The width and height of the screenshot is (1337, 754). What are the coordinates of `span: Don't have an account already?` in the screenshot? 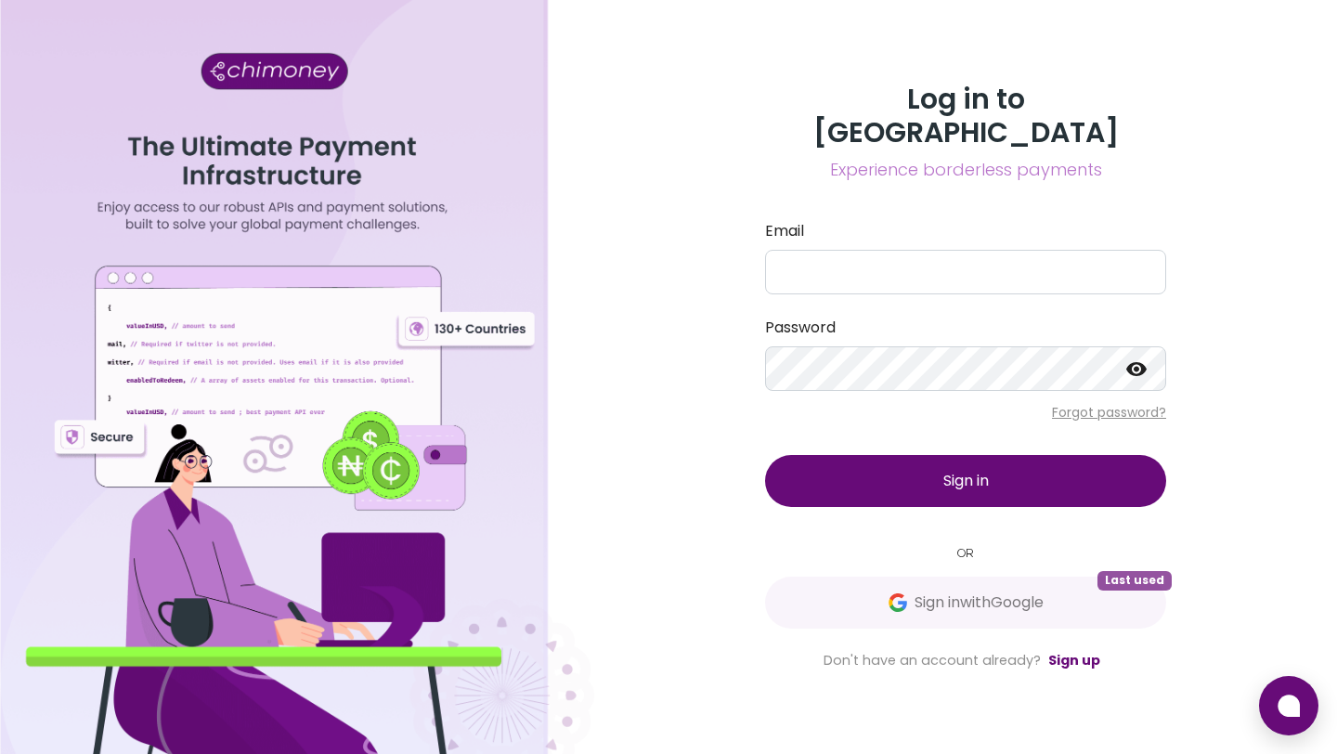 It's located at (932, 660).